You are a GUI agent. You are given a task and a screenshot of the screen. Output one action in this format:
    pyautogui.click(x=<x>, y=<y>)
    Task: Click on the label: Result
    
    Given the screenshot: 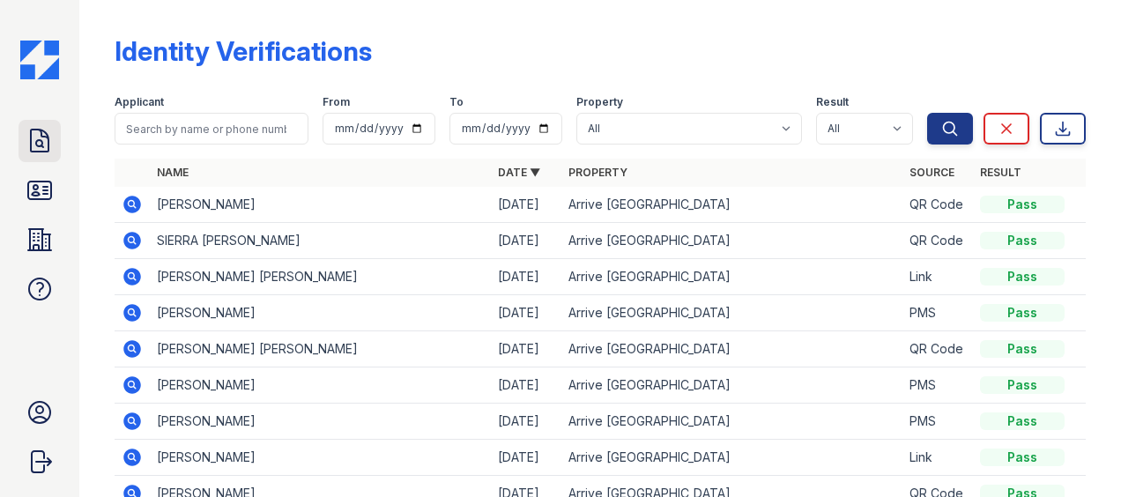 What is the action you would take?
    pyautogui.click(x=832, y=102)
    